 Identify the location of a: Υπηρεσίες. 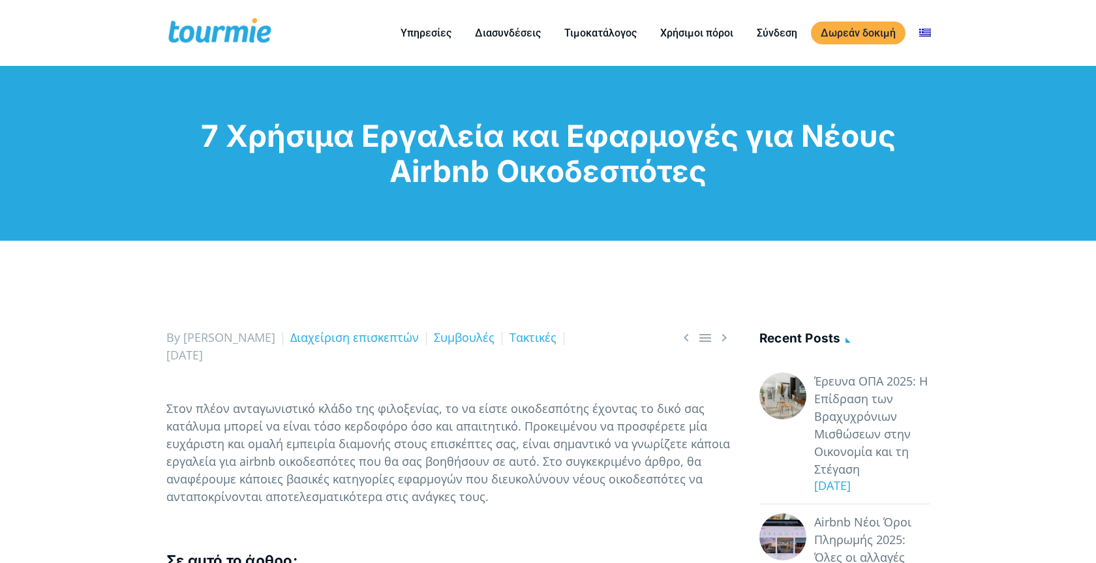
(426, 33).